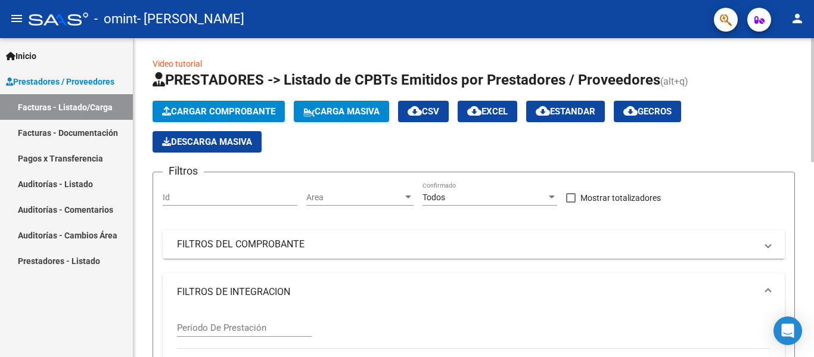 The width and height of the screenshot is (814, 357). Describe the element at coordinates (177, 64) in the screenshot. I see `a: Video tutorial` at that location.